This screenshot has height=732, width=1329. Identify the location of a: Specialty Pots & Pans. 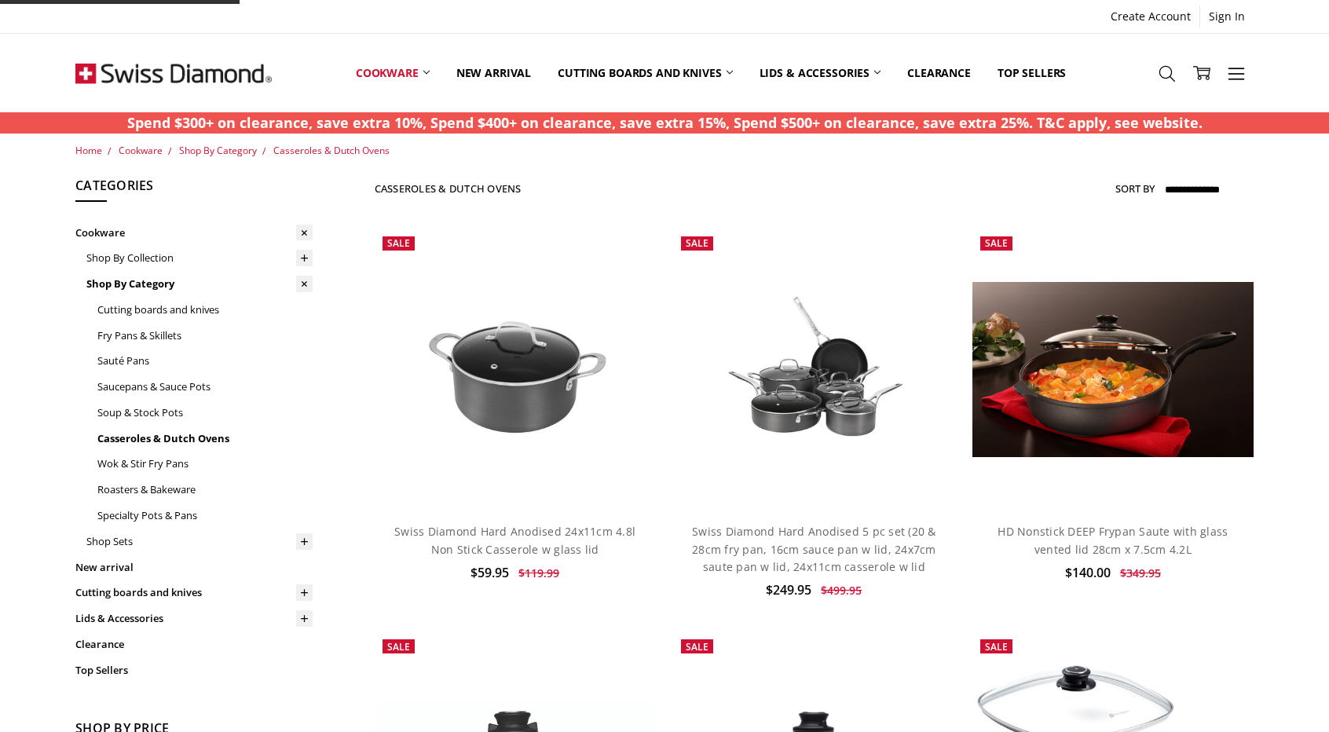
(205, 515).